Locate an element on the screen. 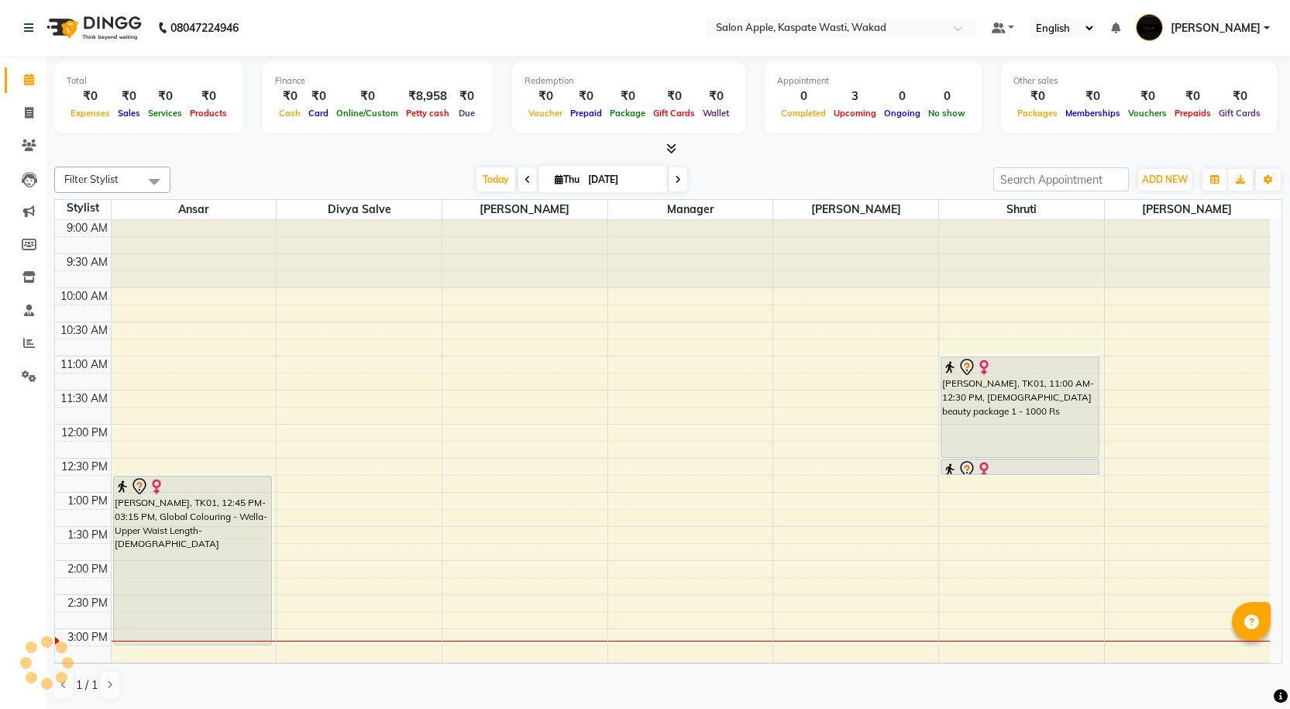  span: Vouchers is located at coordinates (1148, 113).